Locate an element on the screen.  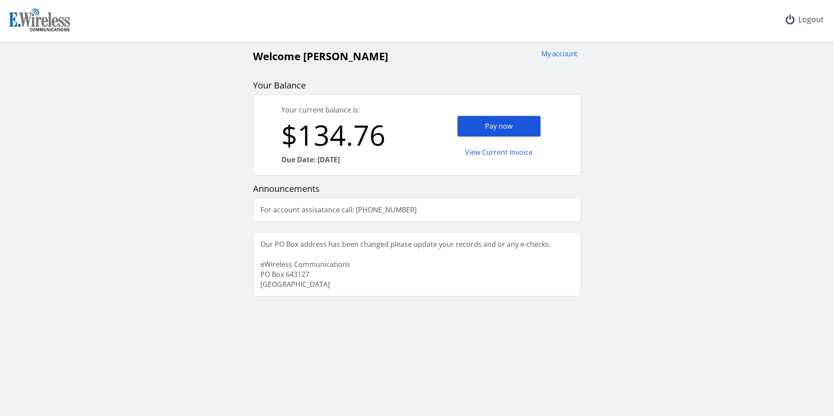
div: $134.76 is located at coordinates (349, 135).